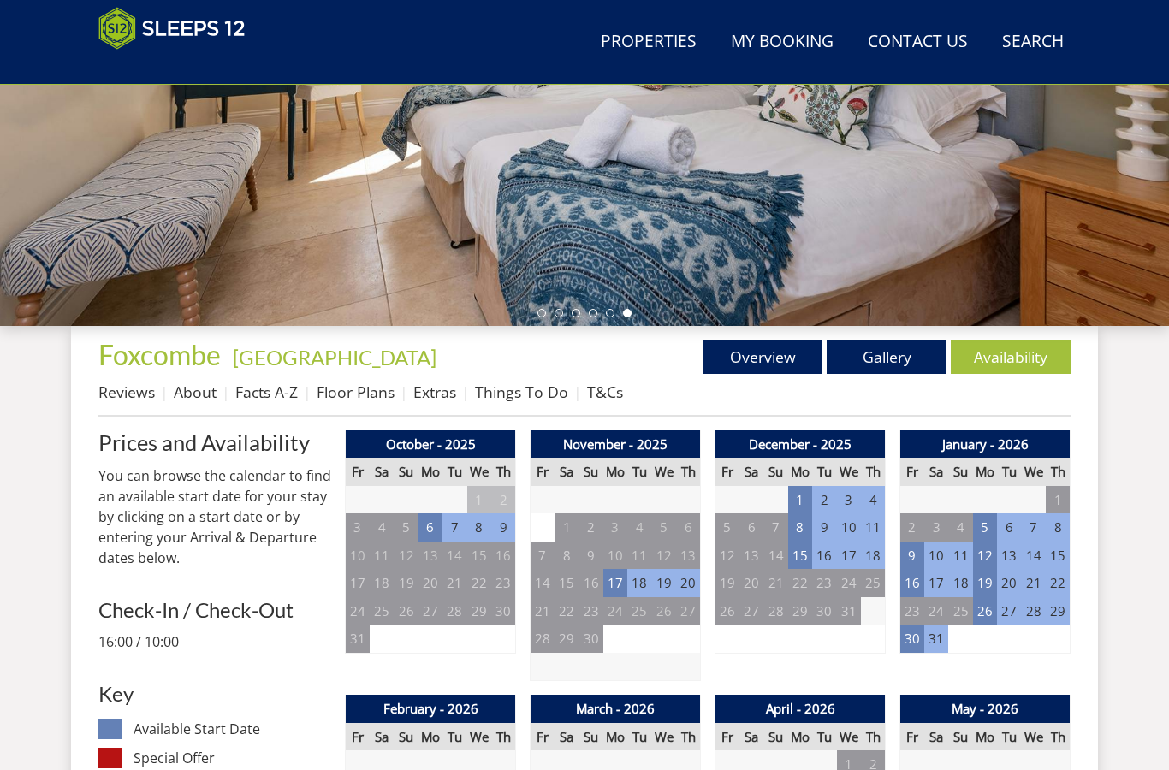 The height and width of the screenshot is (770, 1169). I want to click on th: May - 2026, so click(985, 708).